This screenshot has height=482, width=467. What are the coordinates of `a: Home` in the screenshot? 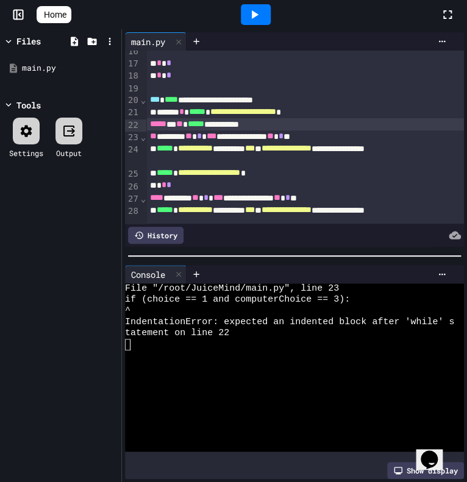 It's located at (54, 15).